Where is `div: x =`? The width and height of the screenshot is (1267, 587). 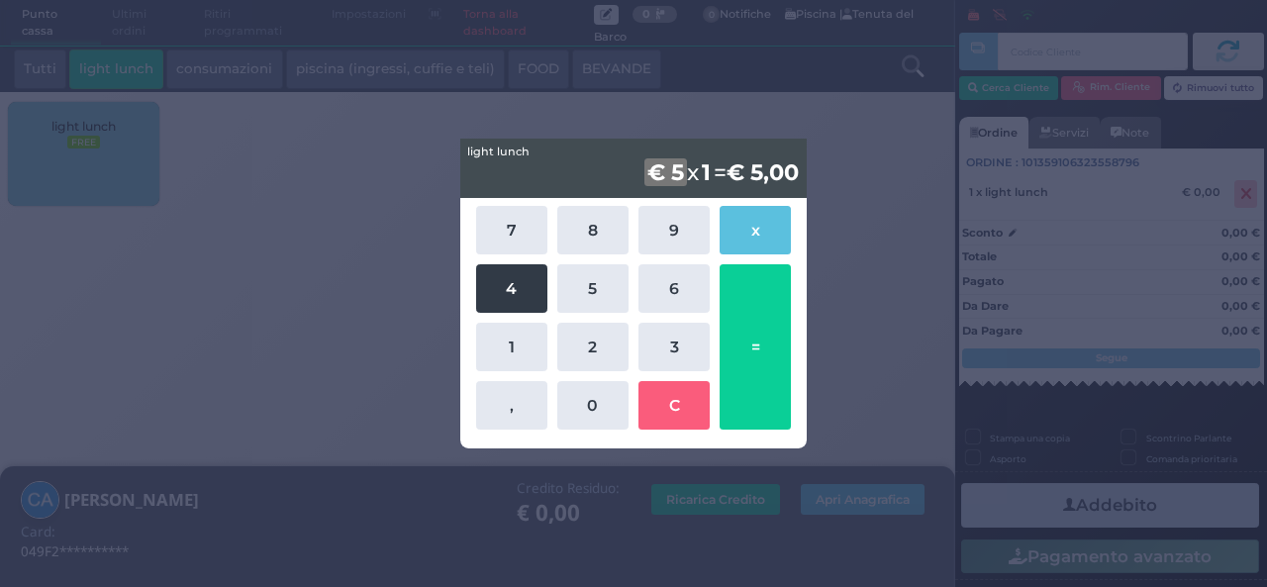
div: x = is located at coordinates (633, 168).